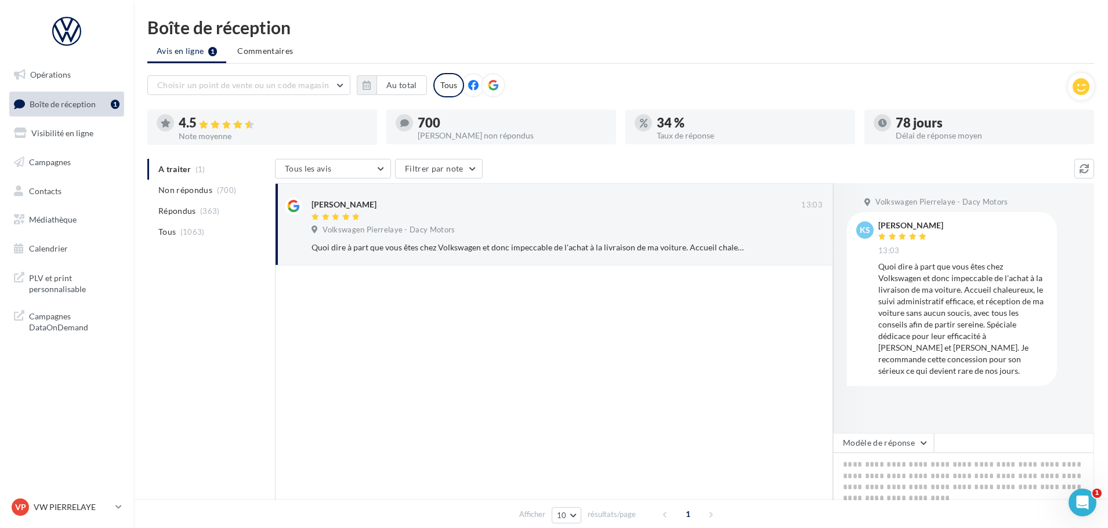  Describe the element at coordinates (265, 51) in the screenshot. I see `span: Commentaires` at that location.